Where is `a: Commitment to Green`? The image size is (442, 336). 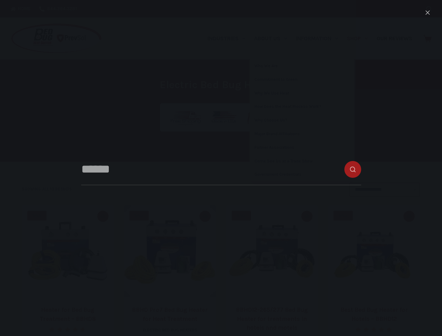
a: Commitment to Green is located at coordinates (302, 80).